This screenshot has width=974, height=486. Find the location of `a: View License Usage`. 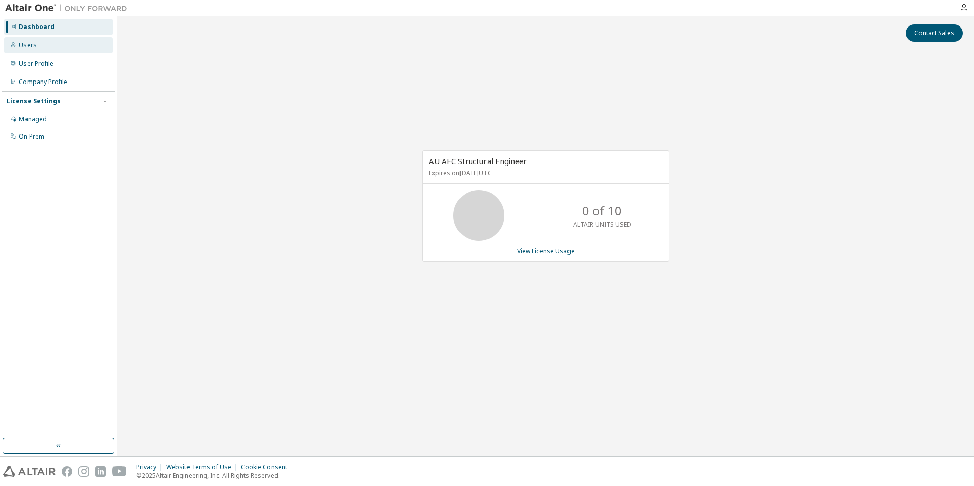

a: View License Usage is located at coordinates (545, 251).